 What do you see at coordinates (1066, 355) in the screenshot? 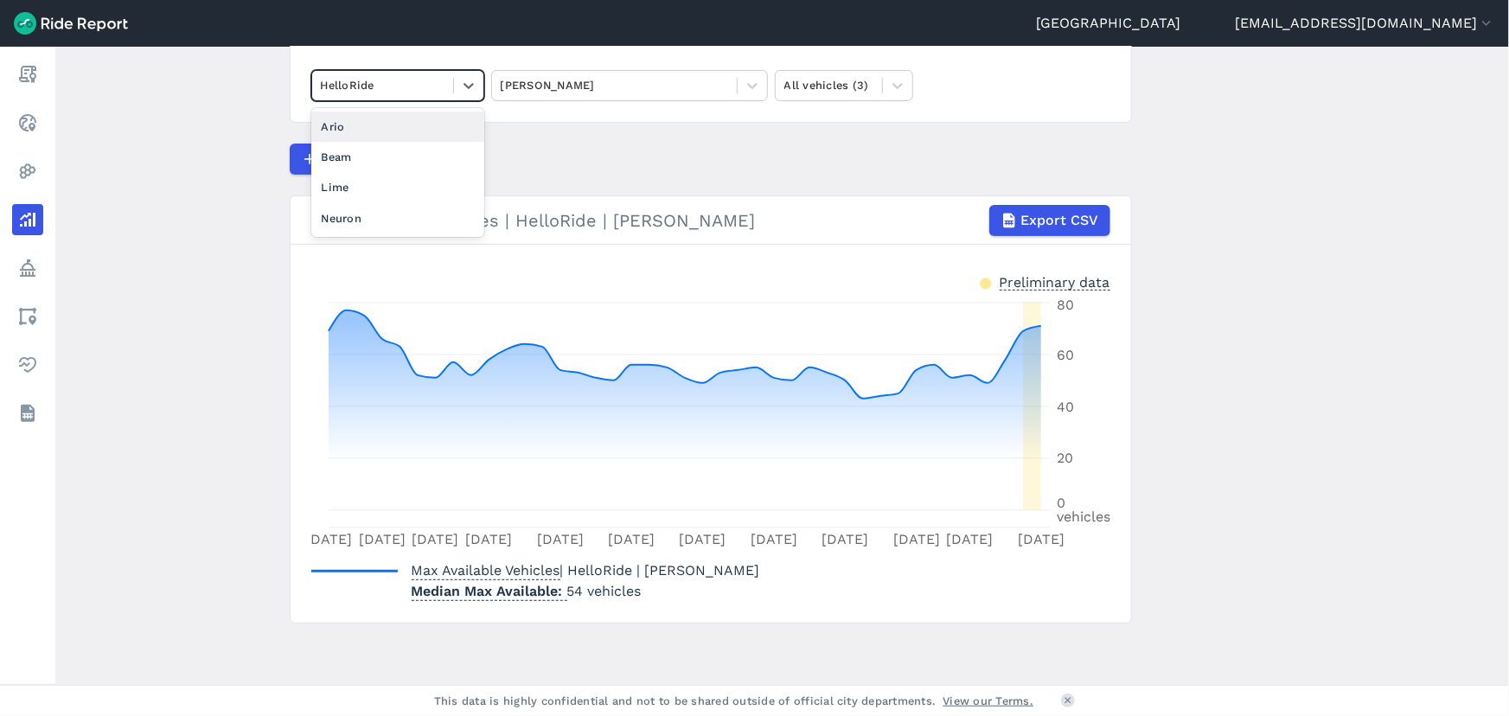
I see `tspan: 60` at bounding box center [1066, 355].